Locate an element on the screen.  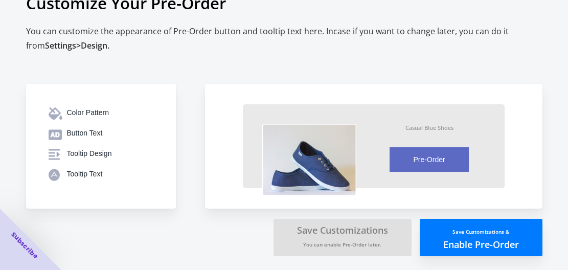
span: Settings > Design. is located at coordinates (77, 45).